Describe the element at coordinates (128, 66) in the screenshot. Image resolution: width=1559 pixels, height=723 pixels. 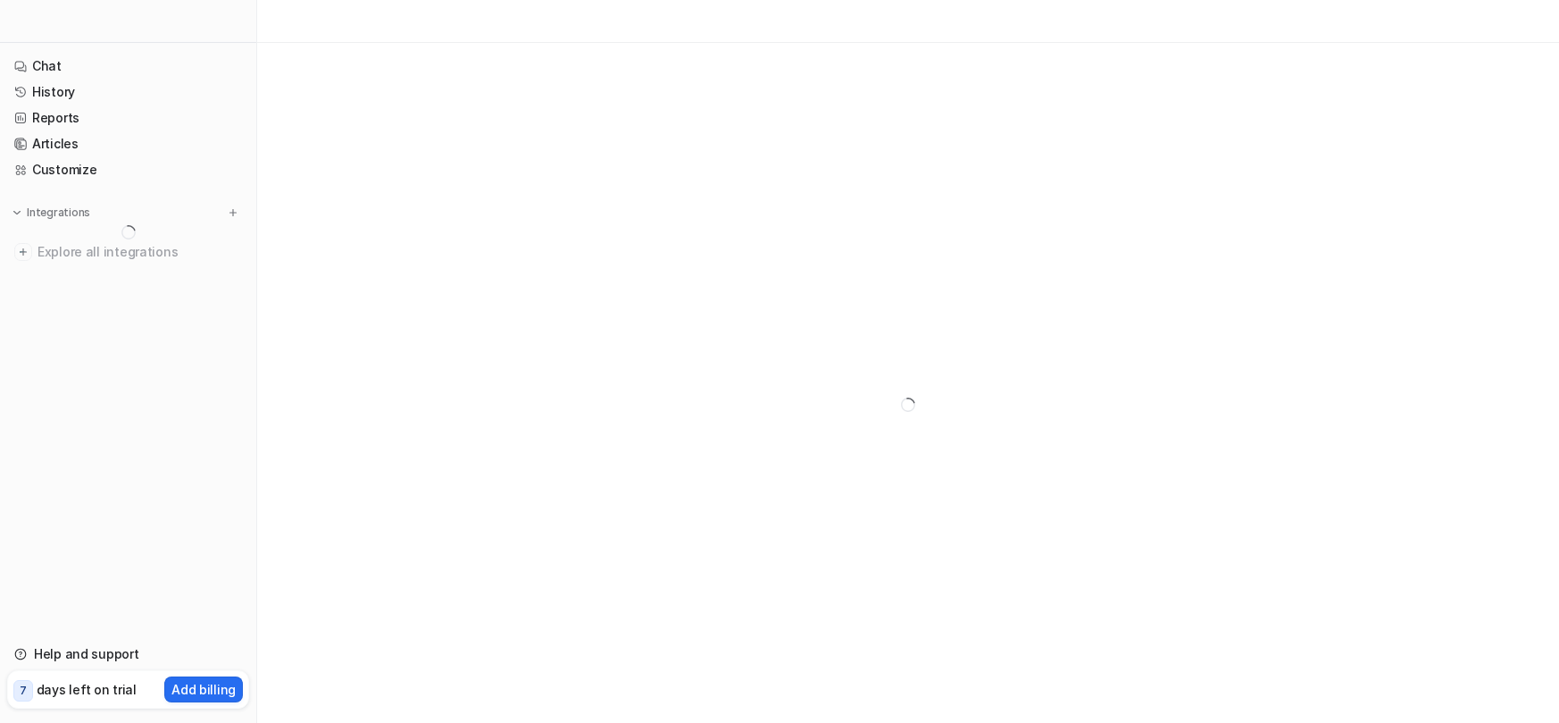
I see `a: Chat` at that location.